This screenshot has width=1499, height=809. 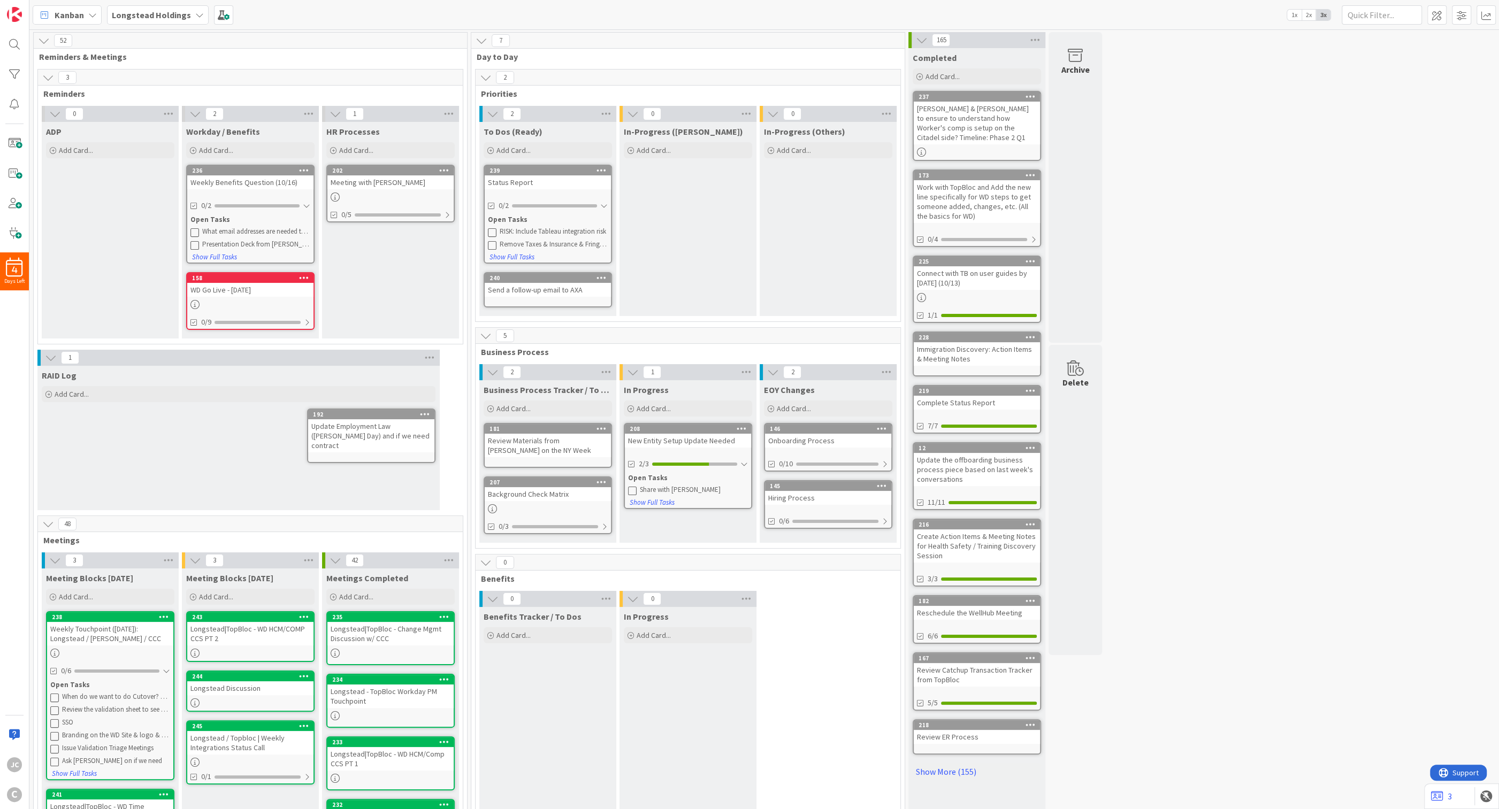 I want to click on span: Benefits, so click(x=684, y=579).